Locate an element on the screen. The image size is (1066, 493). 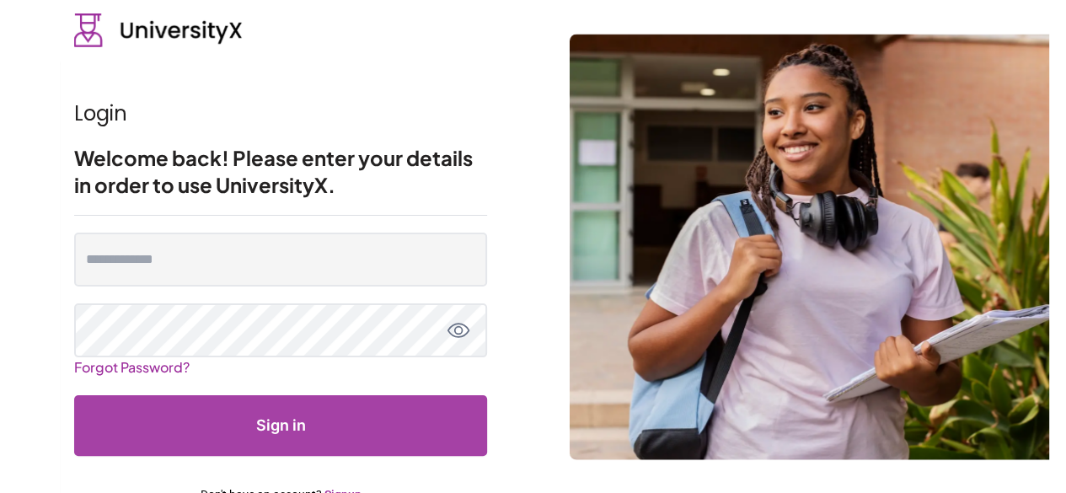
img: login background is located at coordinates (809, 246).